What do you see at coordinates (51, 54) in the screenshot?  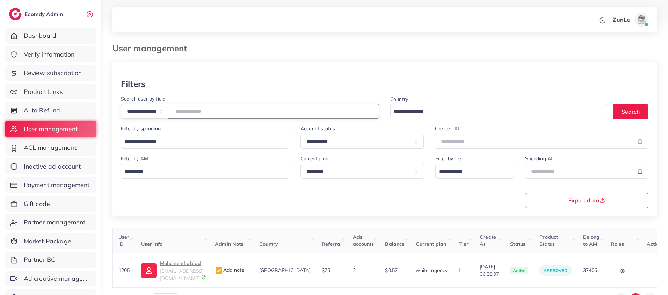 I see `a: Verify information` at bounding box center [51, 54].